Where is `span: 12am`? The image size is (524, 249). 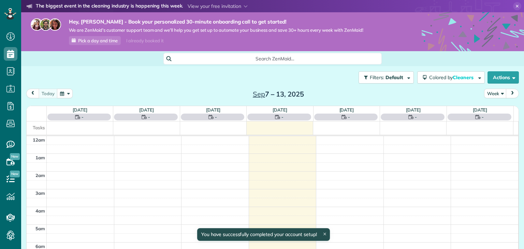
span: 12am is located at coordinates (39, 140).